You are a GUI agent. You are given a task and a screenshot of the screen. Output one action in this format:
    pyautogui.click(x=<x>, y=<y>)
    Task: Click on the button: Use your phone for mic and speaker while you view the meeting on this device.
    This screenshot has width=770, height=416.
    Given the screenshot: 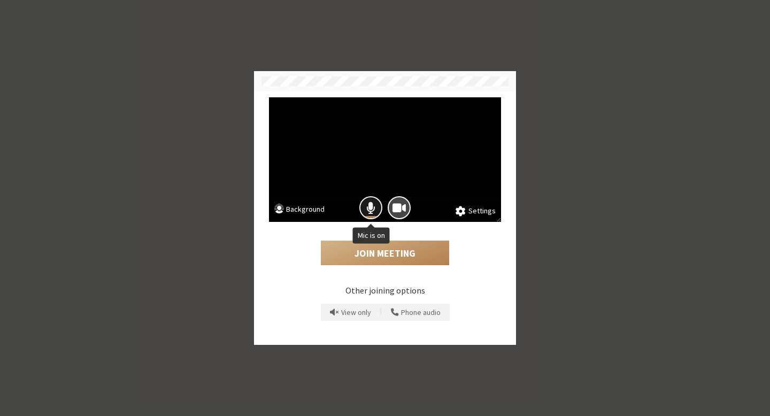 What is the action you would take?
    pyautogui.click(x=416, y=312)
    